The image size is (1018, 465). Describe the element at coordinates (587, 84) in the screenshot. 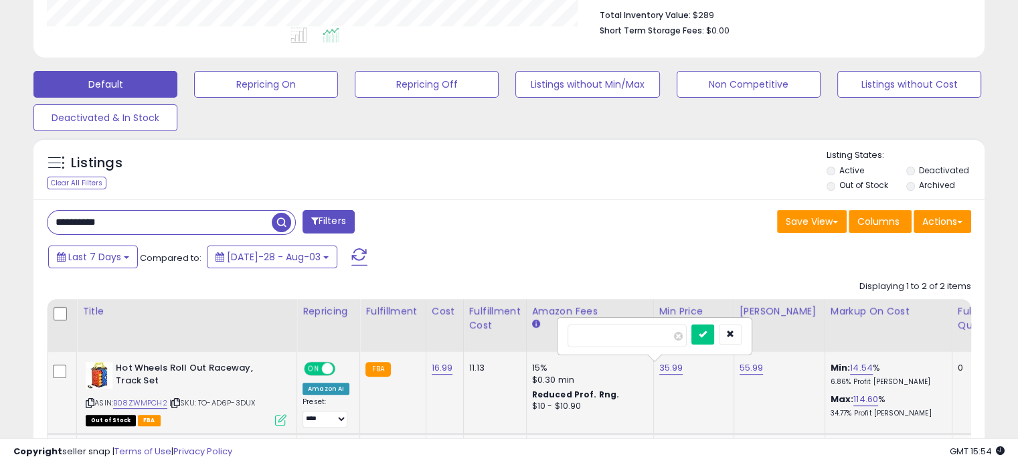

I see `button: Listings without Min/Max` at that location.